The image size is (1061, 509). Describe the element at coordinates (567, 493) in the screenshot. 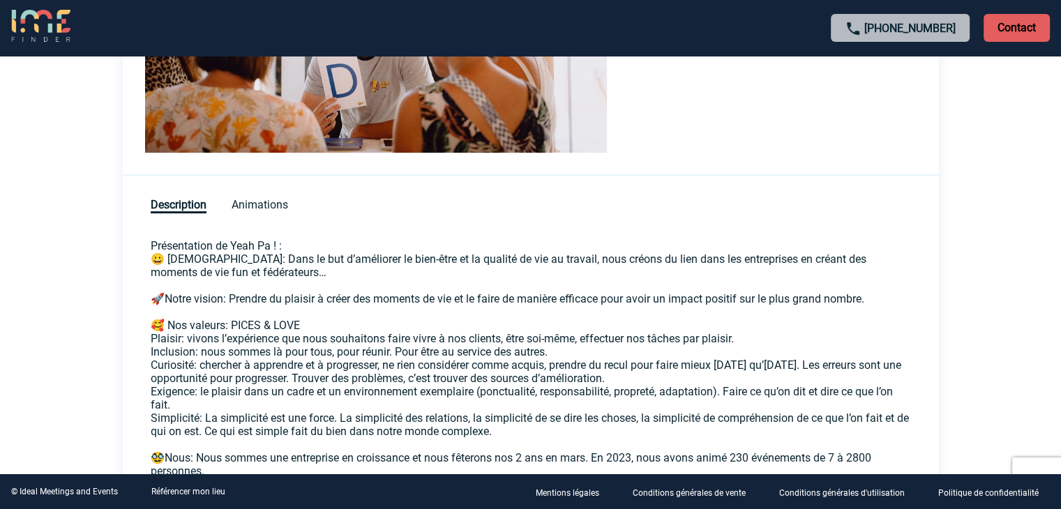

I see `p: Mentions légales` at that location.